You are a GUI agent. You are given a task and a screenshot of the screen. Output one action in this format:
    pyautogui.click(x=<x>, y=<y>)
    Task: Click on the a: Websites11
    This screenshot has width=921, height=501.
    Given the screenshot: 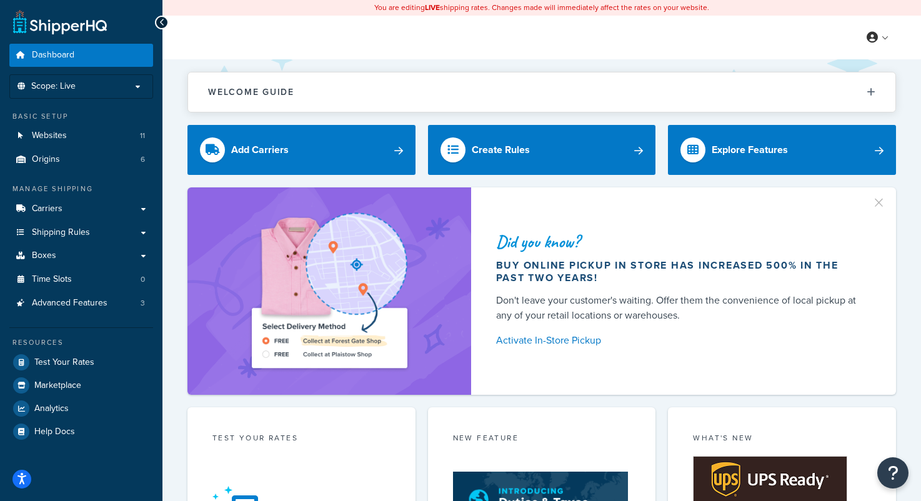 What is the action you would take?
    pyautogui.click(x=81, y=136)
    